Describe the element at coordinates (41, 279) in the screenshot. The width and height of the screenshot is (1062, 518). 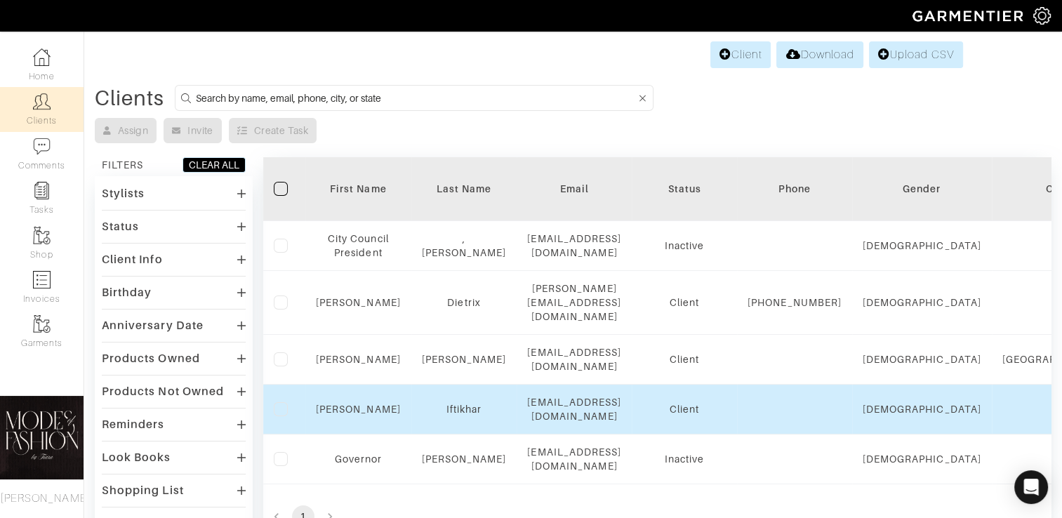
I see `img: orders-icon-0abe47150d42831381b5fb84f609e132dff9fe21cb692f30cb5eec754e2cba89.png` at that location.